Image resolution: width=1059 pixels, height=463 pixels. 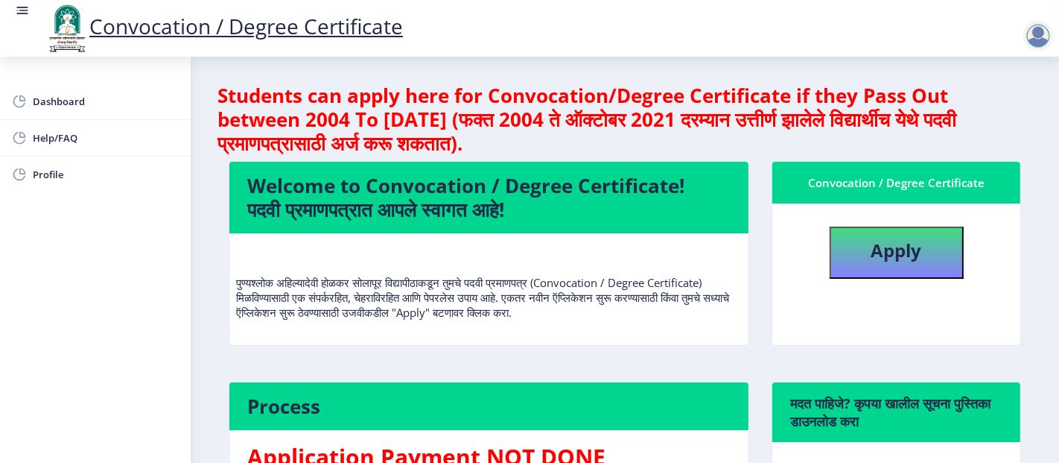 What do you see at coordinates (625, 119) in the screenshot?
I see `h4: Students can apply here for Convocation/Degree Certificate if they Pass Out between 2004 To [DATE...` at bounding box center [625, 119].